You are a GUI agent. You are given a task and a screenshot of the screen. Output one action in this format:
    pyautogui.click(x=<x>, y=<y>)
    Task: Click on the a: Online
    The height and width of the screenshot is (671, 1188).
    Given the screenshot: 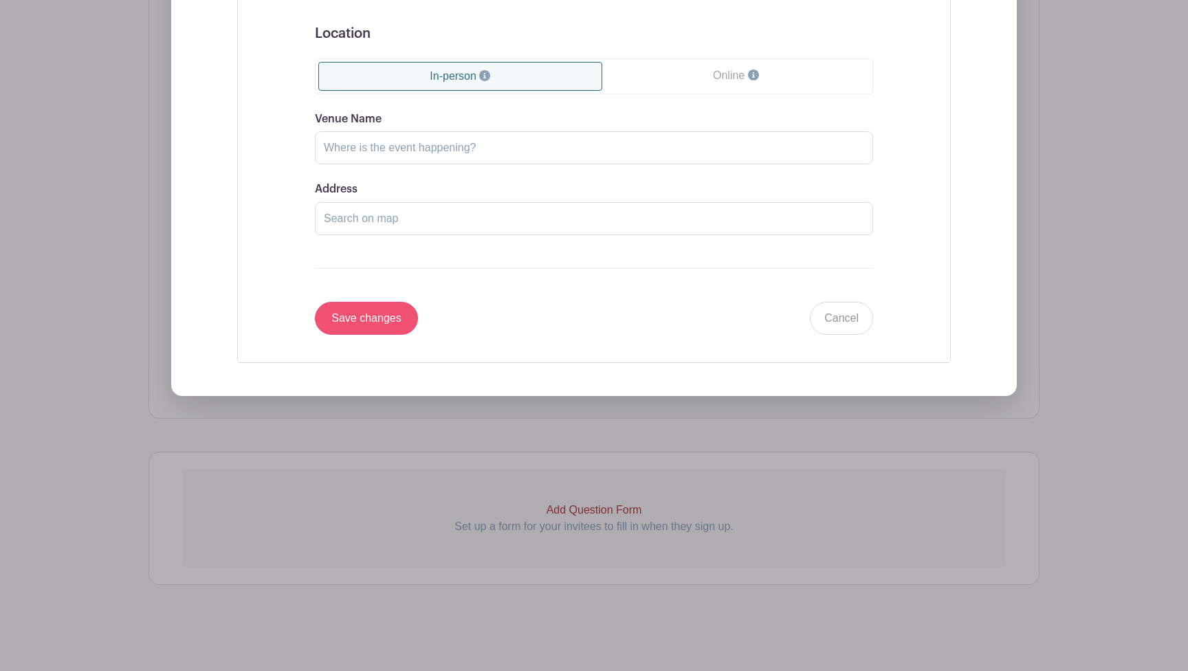 What is the action you would take?
    pyautogui.click(x=736, y=76)
    